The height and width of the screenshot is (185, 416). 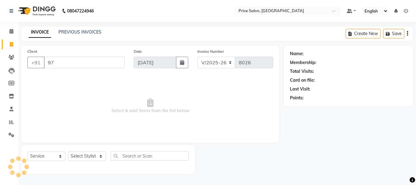 What do you see at coordinates (302, 71) in the screenshot?
I see `div: Total Visits:` at bounding box center [302, 71].